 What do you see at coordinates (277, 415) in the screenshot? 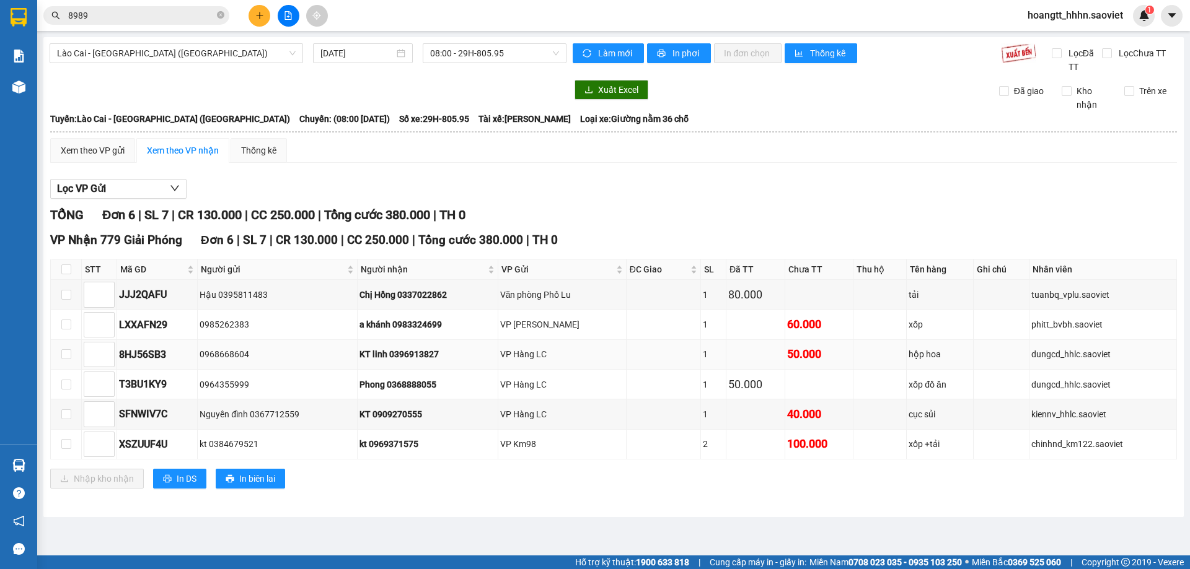
I see `div: Nguyên đình 0367712559` at bounding box center [277, 415].